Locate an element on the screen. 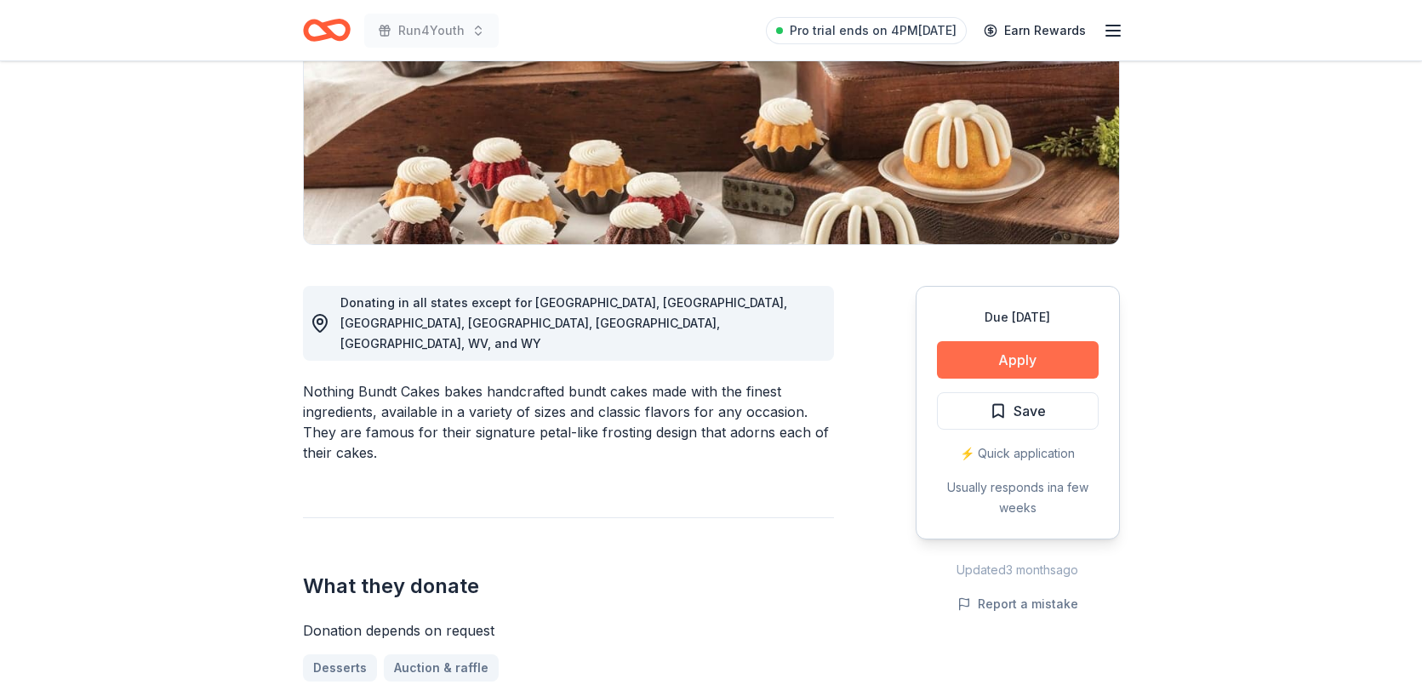 This screenshot has width=1422, height=696. button: Save is located at coordinates (1018, 411).